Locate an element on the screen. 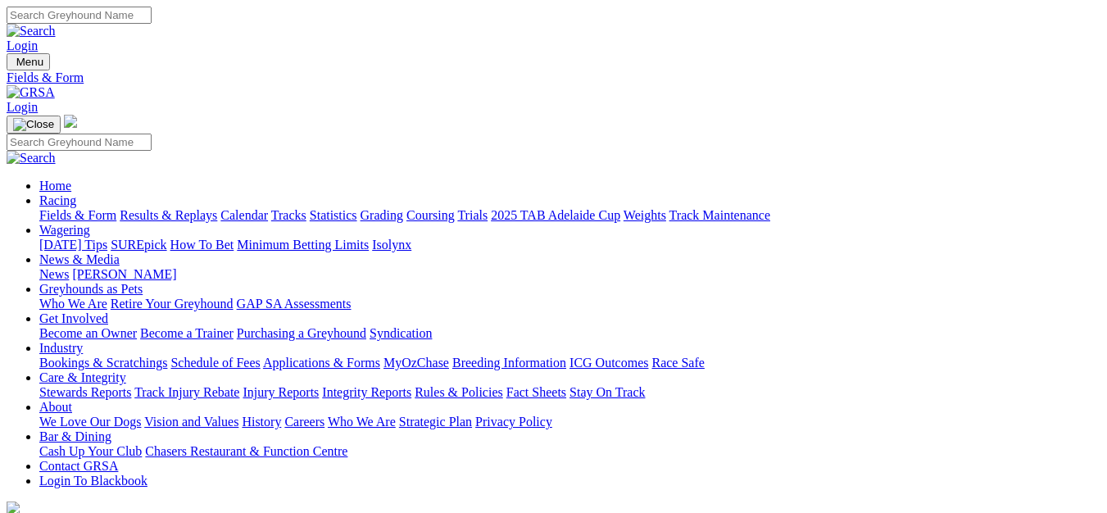 Image resolution: width=1107 pixels, height=513 pixels. a: Industry is located at coordinates (61, 347).